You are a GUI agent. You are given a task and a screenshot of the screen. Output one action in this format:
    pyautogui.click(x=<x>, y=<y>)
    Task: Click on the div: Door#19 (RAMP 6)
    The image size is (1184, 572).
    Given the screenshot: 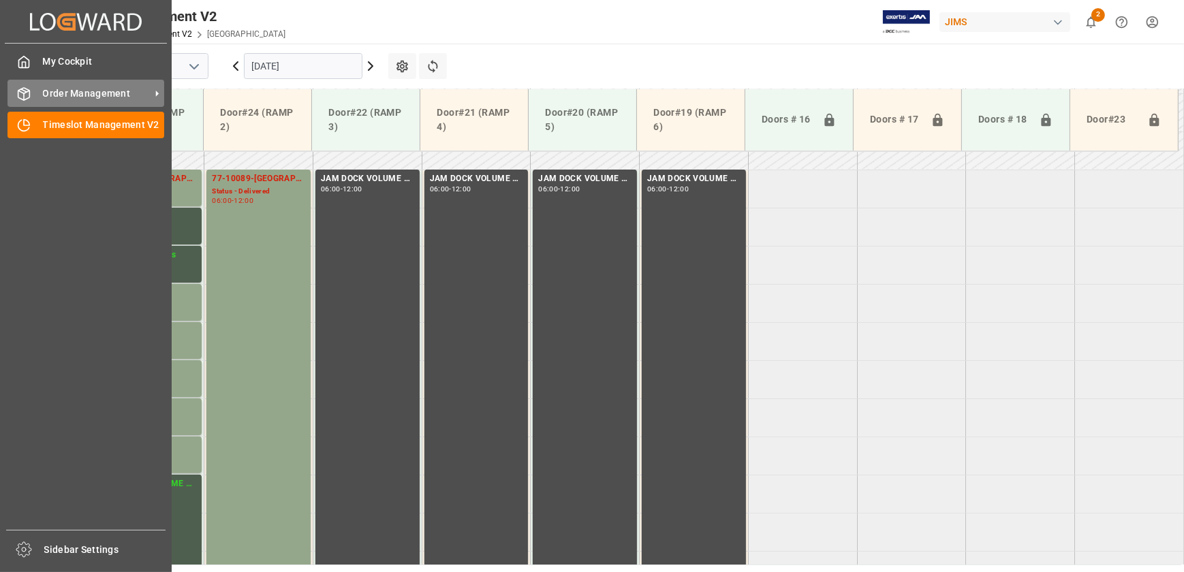 What is the action you would take?
    pyautogui.click(x=691, y=120)
    